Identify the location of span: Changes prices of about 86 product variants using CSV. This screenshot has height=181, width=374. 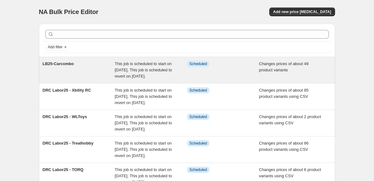
(283, 146).